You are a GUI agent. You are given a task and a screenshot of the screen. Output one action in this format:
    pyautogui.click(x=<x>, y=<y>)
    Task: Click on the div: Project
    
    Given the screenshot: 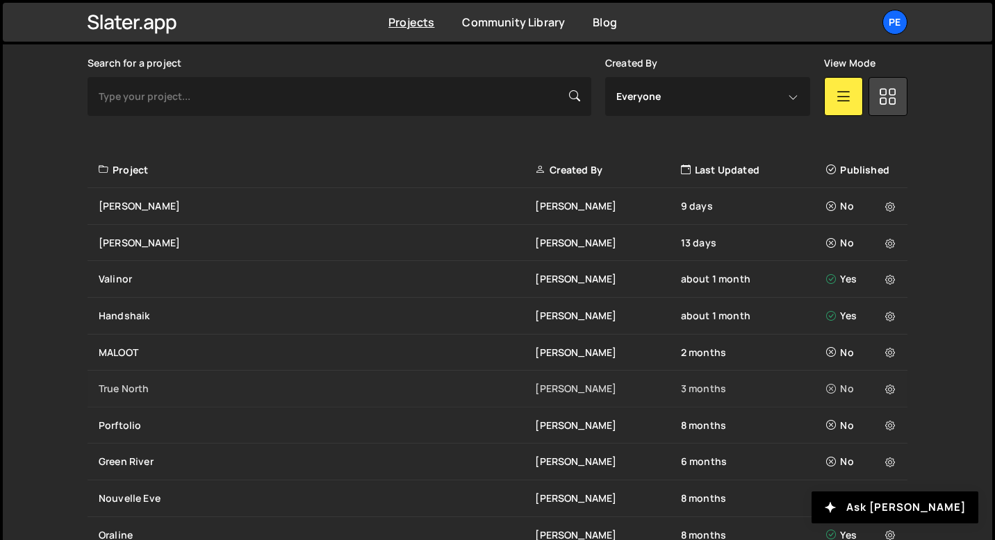 What is the action you would take?
    pyautogui.click(x=317, y=170)
    